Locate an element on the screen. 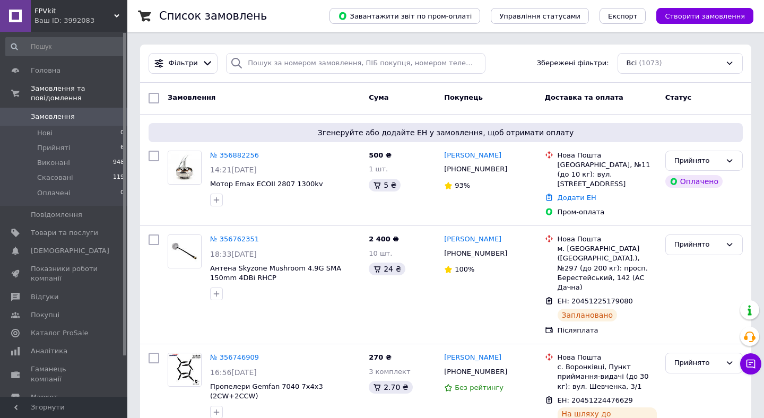  span: 1 шт. is located at coordinates (378, 169).